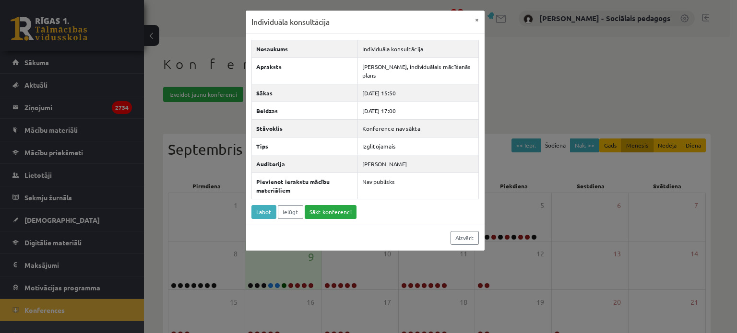 Image resolution: width=737 pixels, height=333 pixels. What do you see at coordinates (464, 238) in the screenshot?
I see `a: Aizvērt` at bounding box center [464, 238].